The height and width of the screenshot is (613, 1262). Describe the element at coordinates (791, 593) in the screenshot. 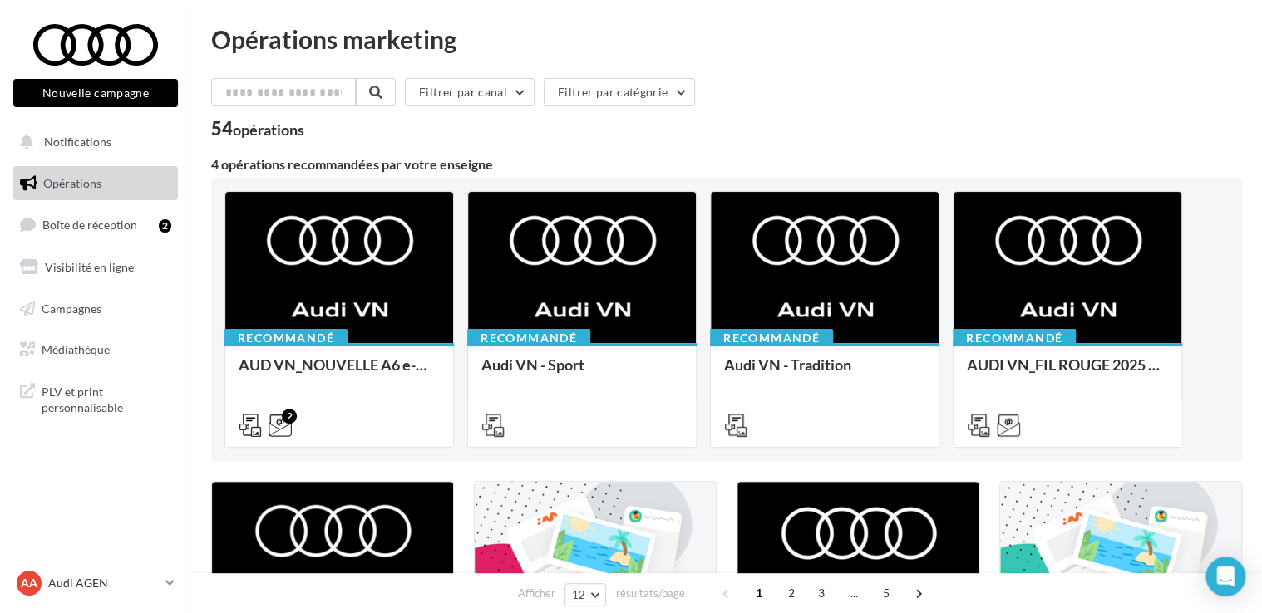

I see `span: 2` at that location.